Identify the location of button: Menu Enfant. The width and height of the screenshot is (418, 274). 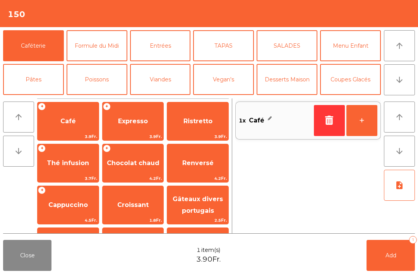
(350, 46).